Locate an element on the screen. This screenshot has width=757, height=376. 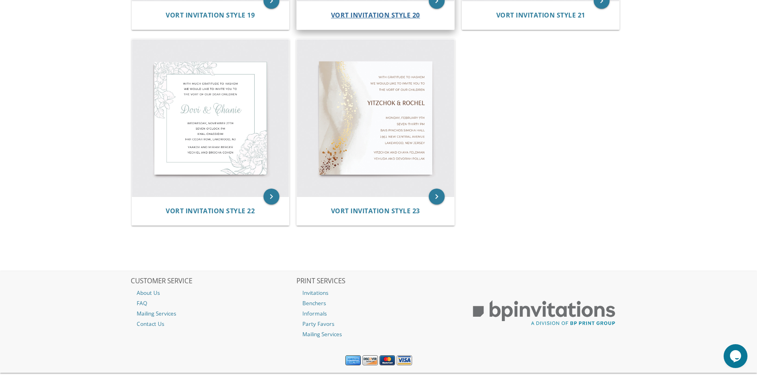
img: MasterCard is located at coordinates (387, 360).